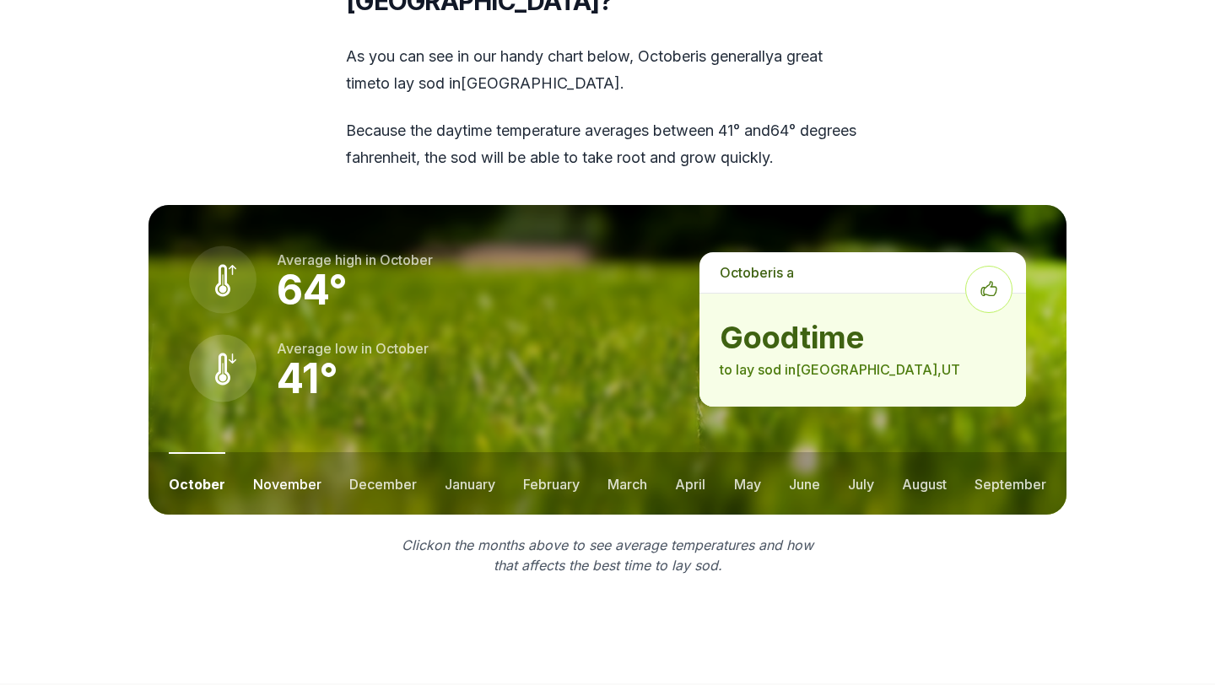  I want to click on p: Average high in, so click(354, 260).